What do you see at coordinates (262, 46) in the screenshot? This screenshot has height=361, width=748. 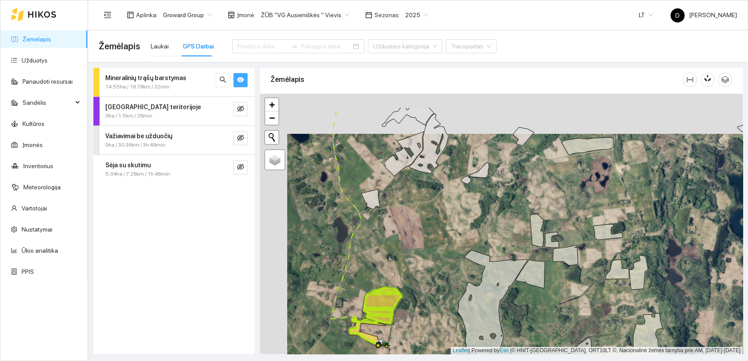 I see `input: Pradžios data` at bounding box center [262, 46].